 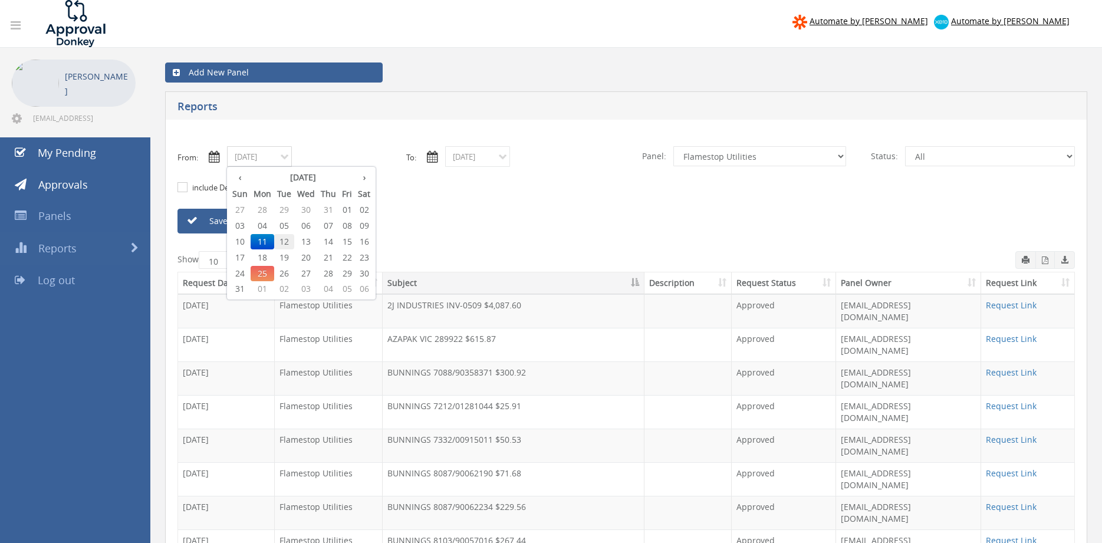 I want to click on img: xero-logo.png, so click(x=941, y=22).